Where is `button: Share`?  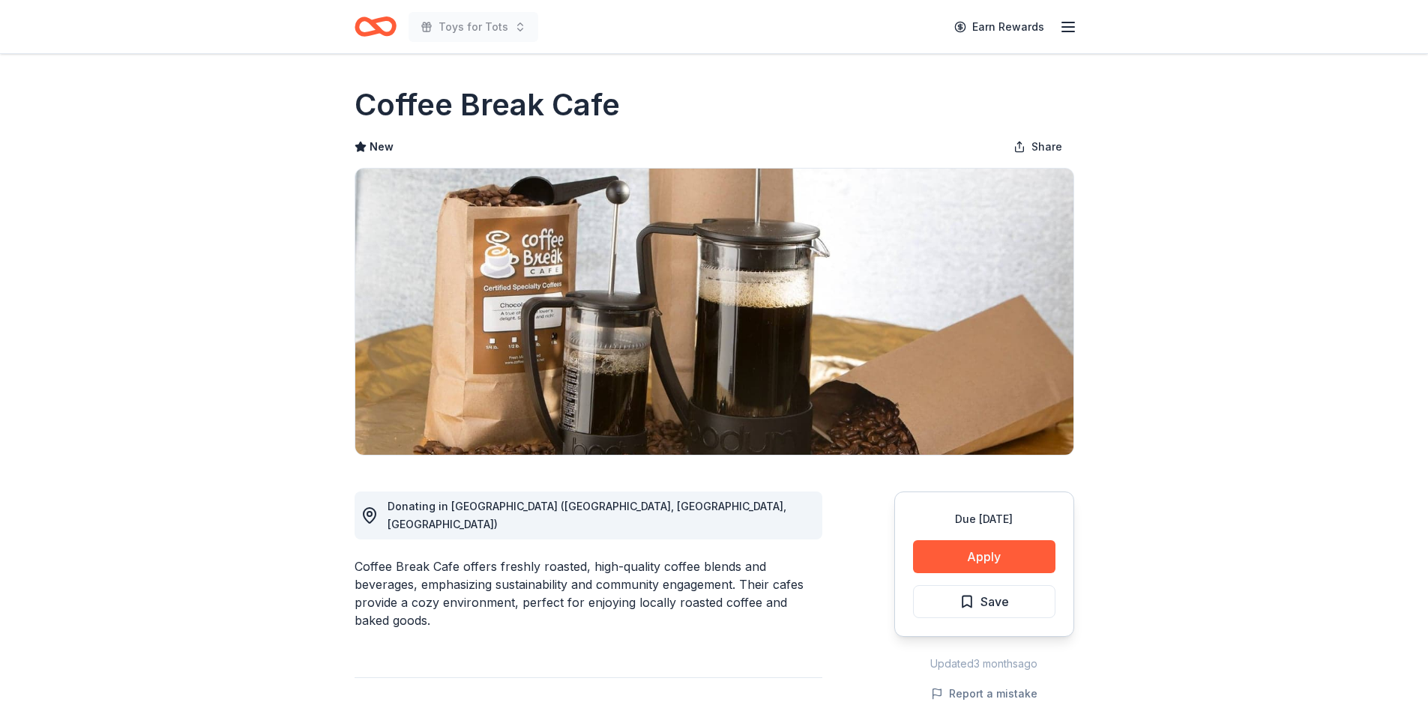
button: Share is located at coordinates (1037, 147).